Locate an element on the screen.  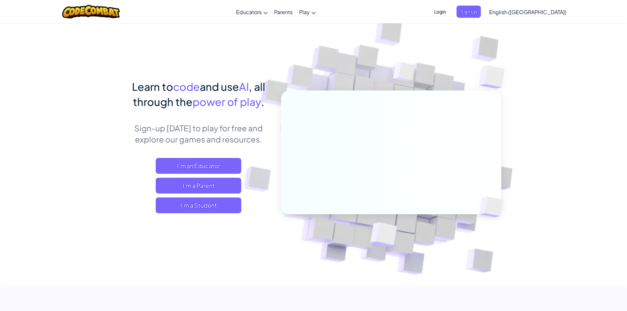
a: Parents is located at coordinates (283, 12).